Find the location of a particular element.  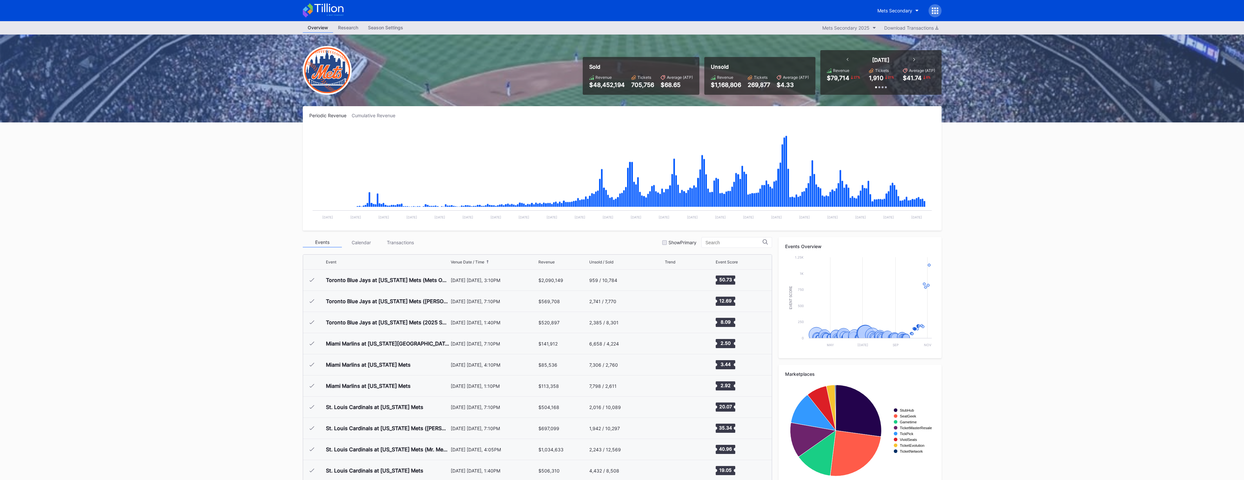

text: VividSeats is located at coordinates (908, 440).